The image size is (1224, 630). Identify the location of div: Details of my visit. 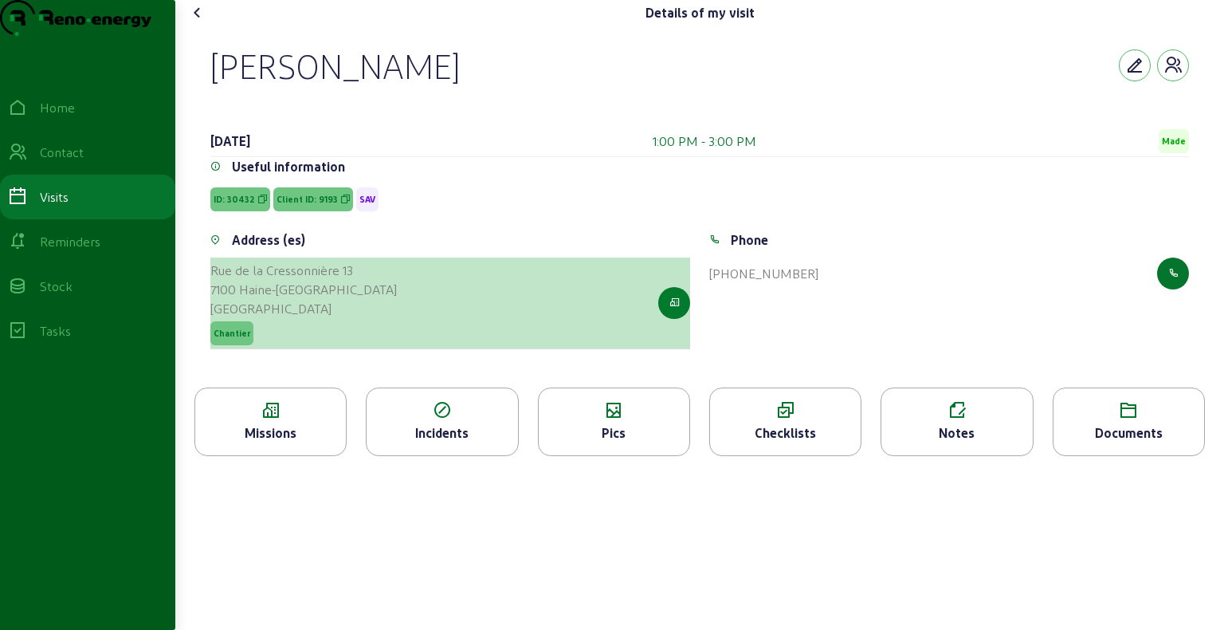
(700, 13).